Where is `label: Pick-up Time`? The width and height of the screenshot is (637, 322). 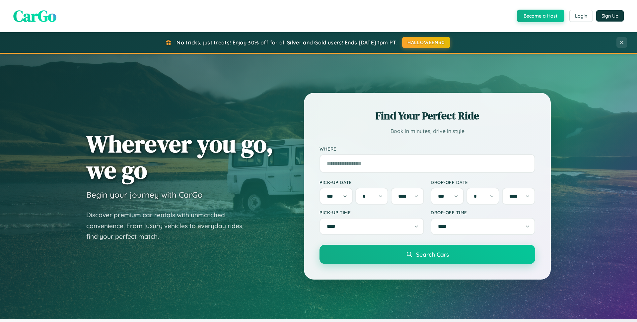 label: Pick-up Time is located at coordinates (372, 212).